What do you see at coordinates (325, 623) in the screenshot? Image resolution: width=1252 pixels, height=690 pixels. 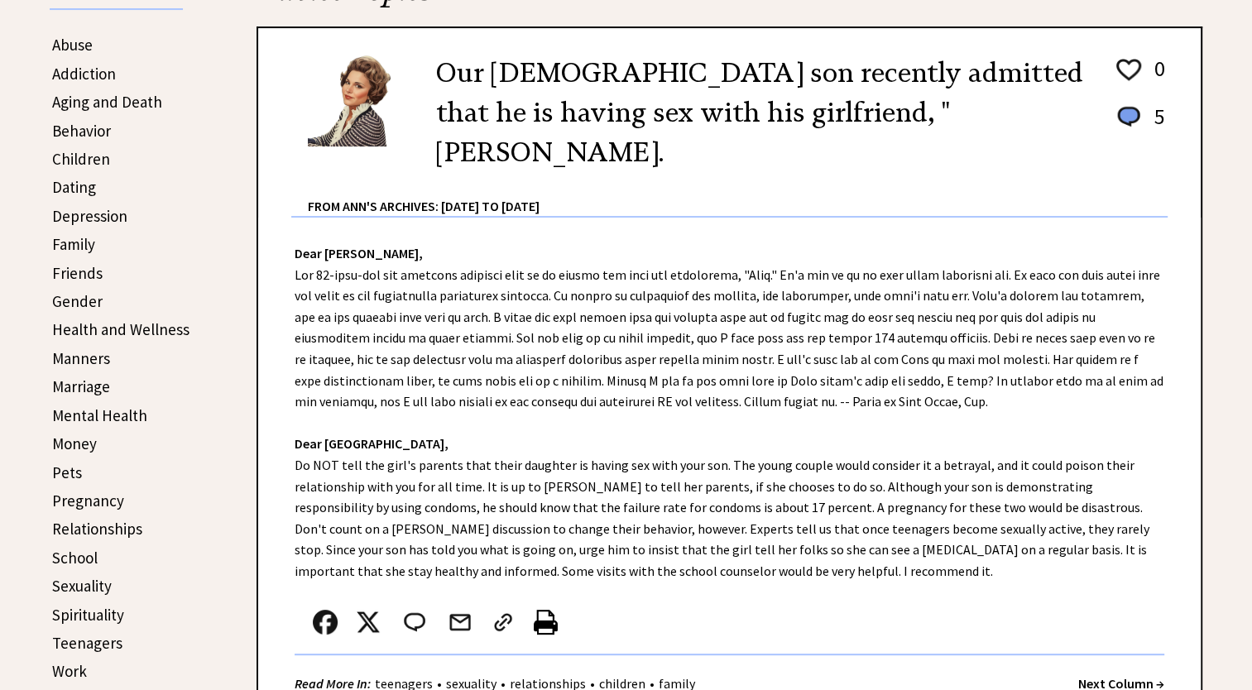 I see `img: facebook.png` at bounding box center [325, 623].